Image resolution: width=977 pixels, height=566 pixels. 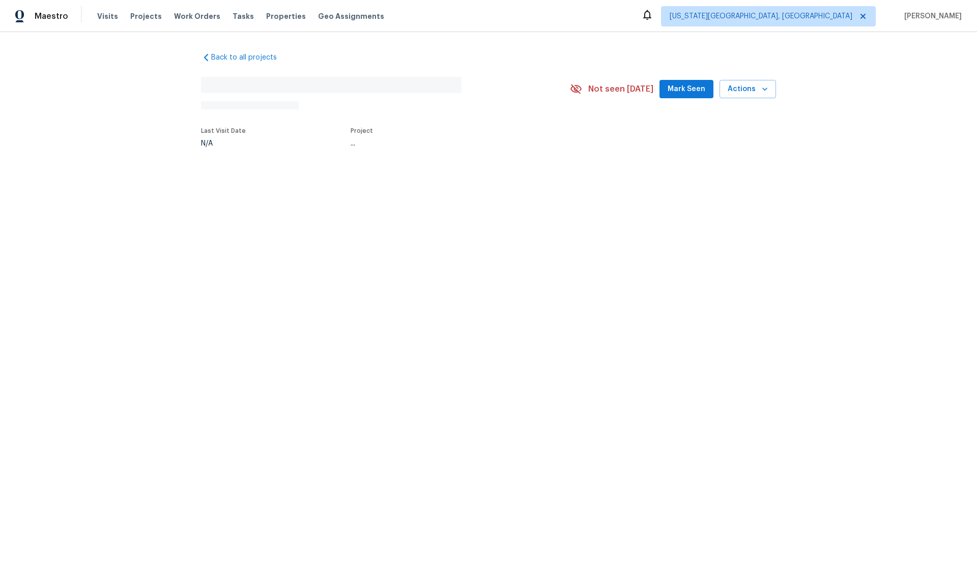 I want to click on button: Mark Seen, so click(x=686, y=89).